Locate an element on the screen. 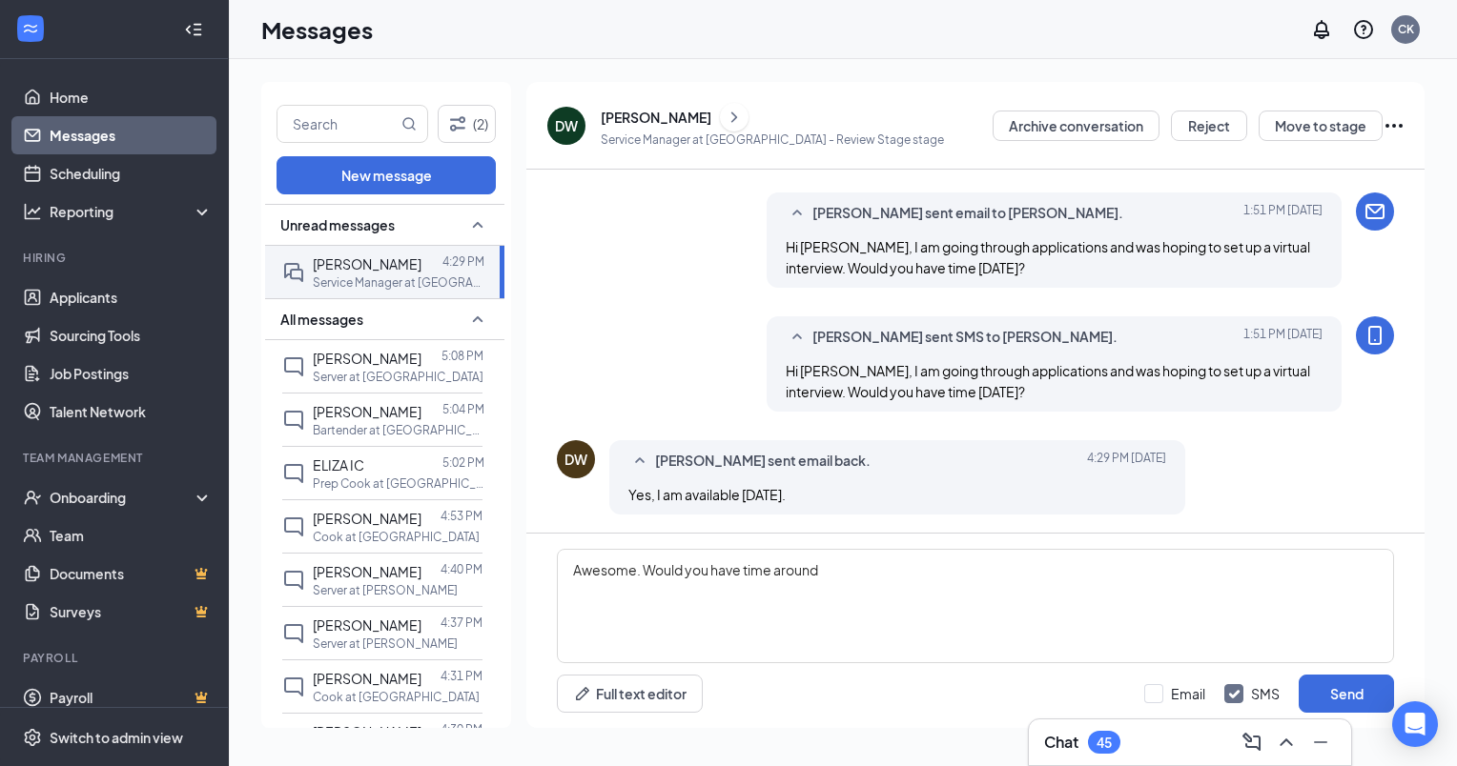 This screenshot has height=766, width=1457. p: 4:29 PM is located at coordinates (463, 261).